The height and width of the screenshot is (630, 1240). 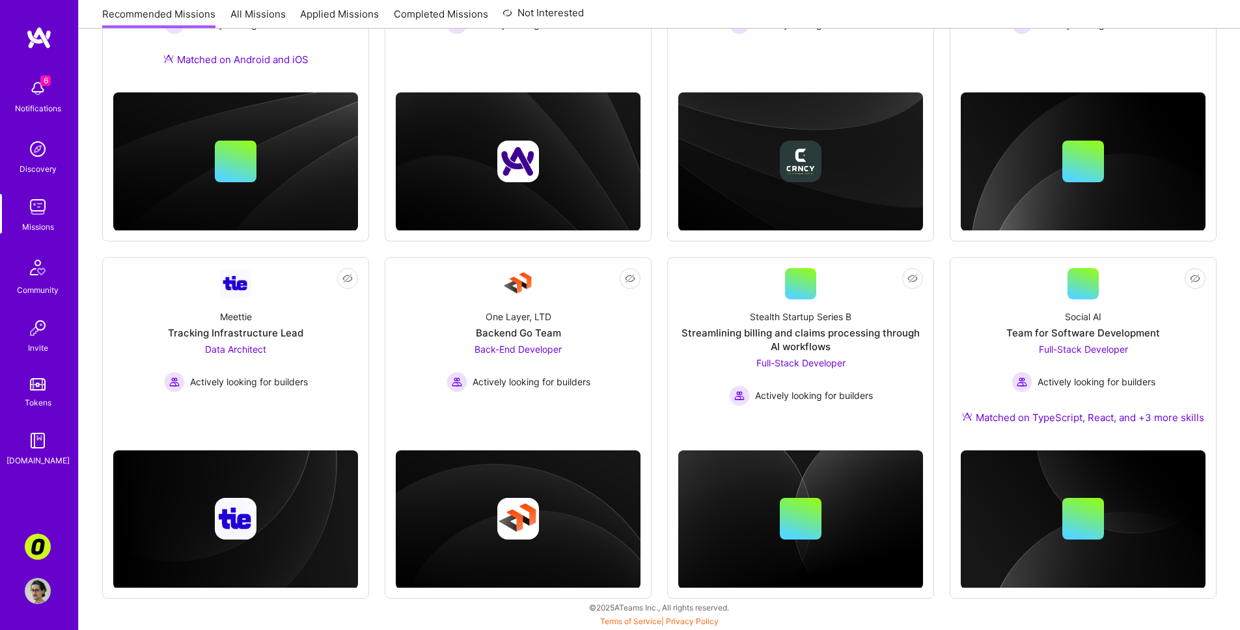 I want to click on img: guide book, so click(x=38, y=441).